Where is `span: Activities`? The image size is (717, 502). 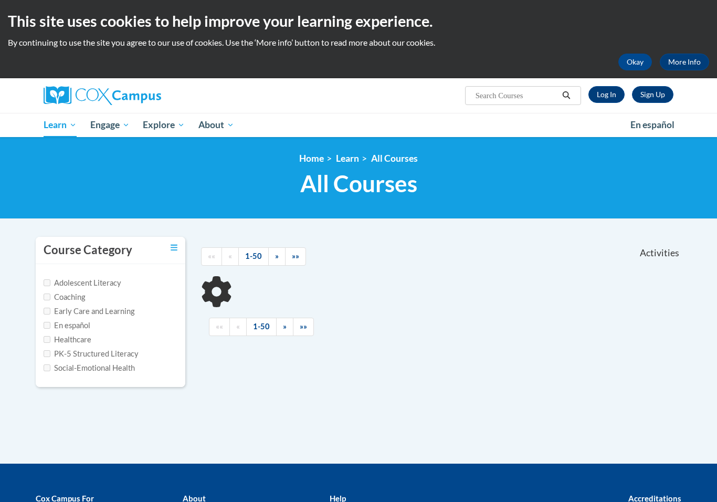
span: Activities is located at coordinates (659, 253).